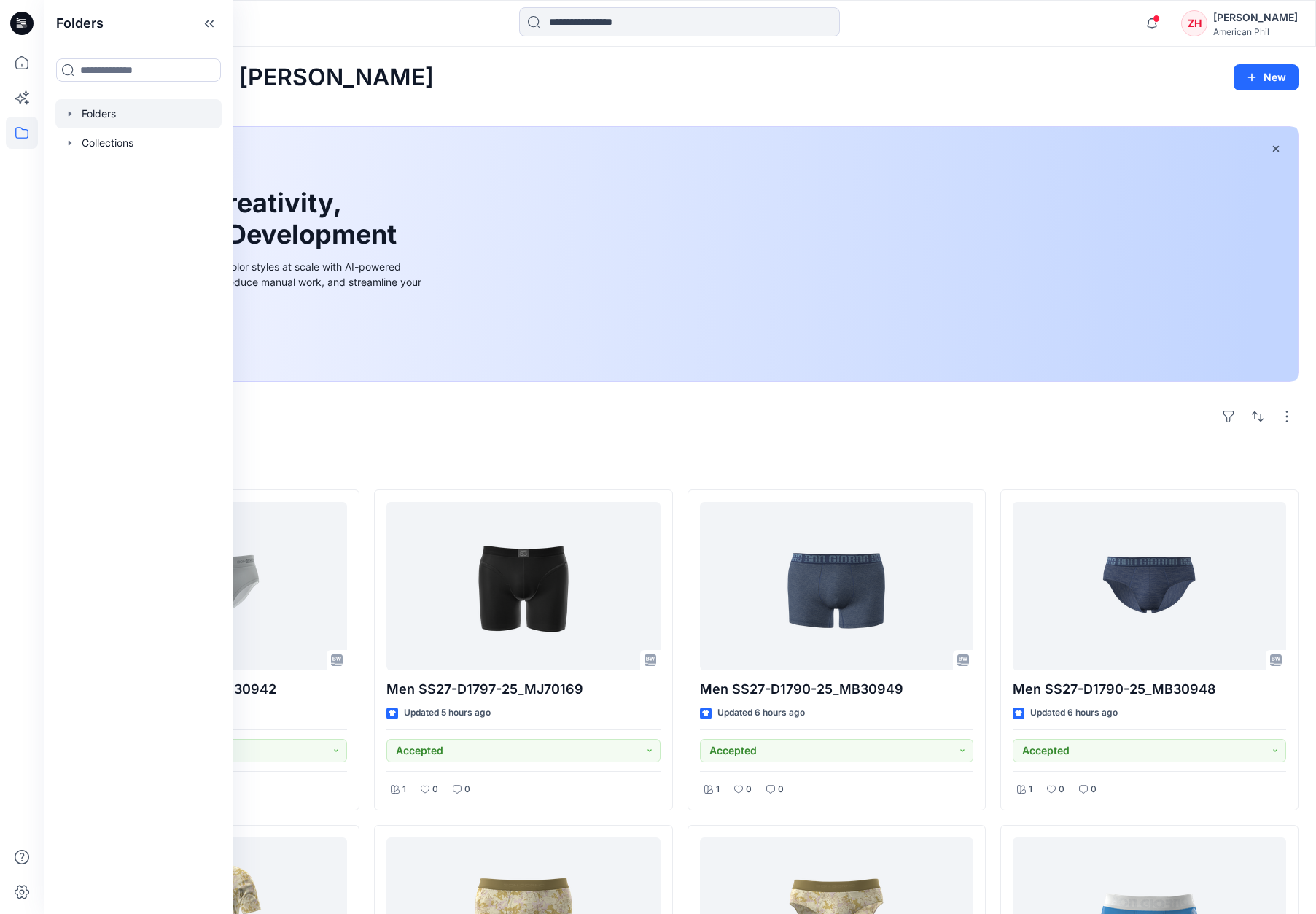 The width and height of the screenshot is (1316, 914). I want to click on a: Men SS27-D1797-25_MJ70169, so click(523, 587).